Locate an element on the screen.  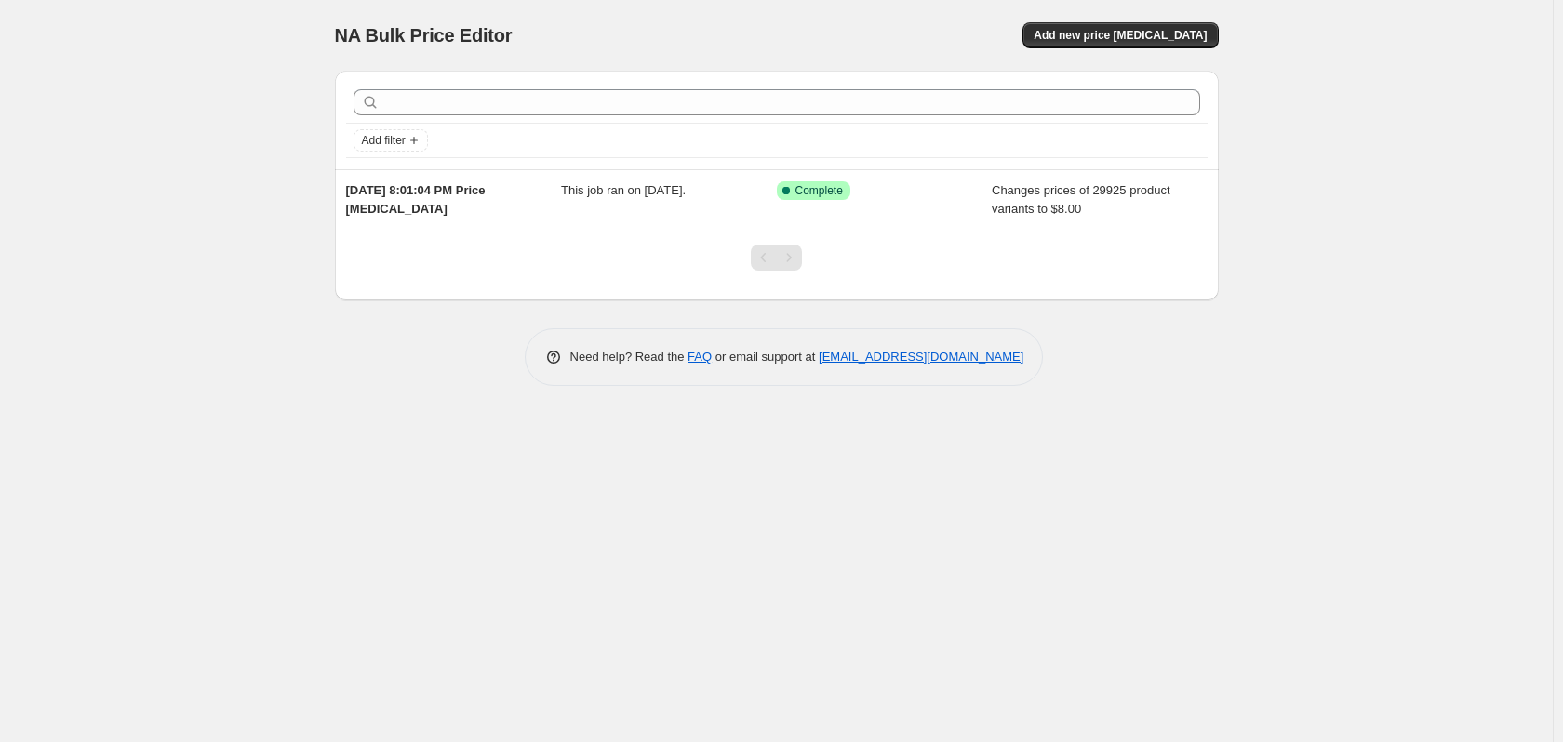
button: Add filter is located at coordinates (391, 140).